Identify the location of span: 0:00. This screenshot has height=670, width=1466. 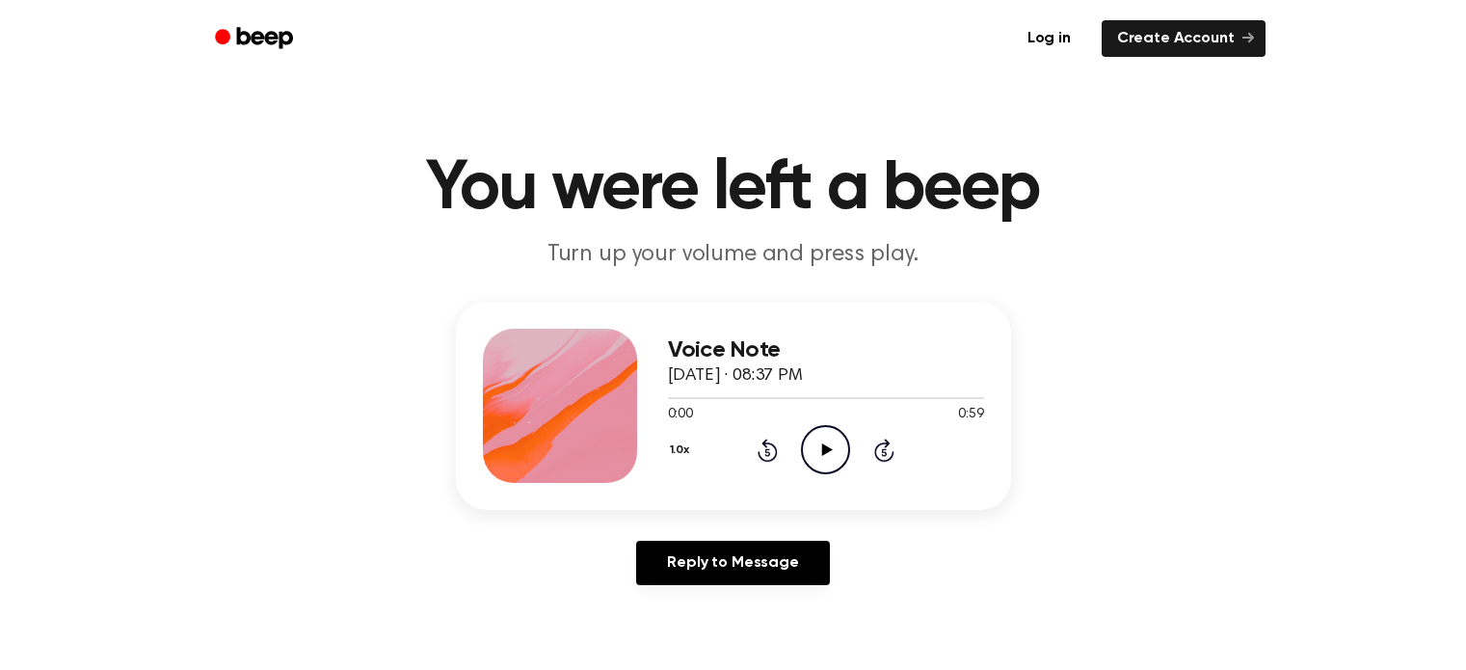
(681, 415).